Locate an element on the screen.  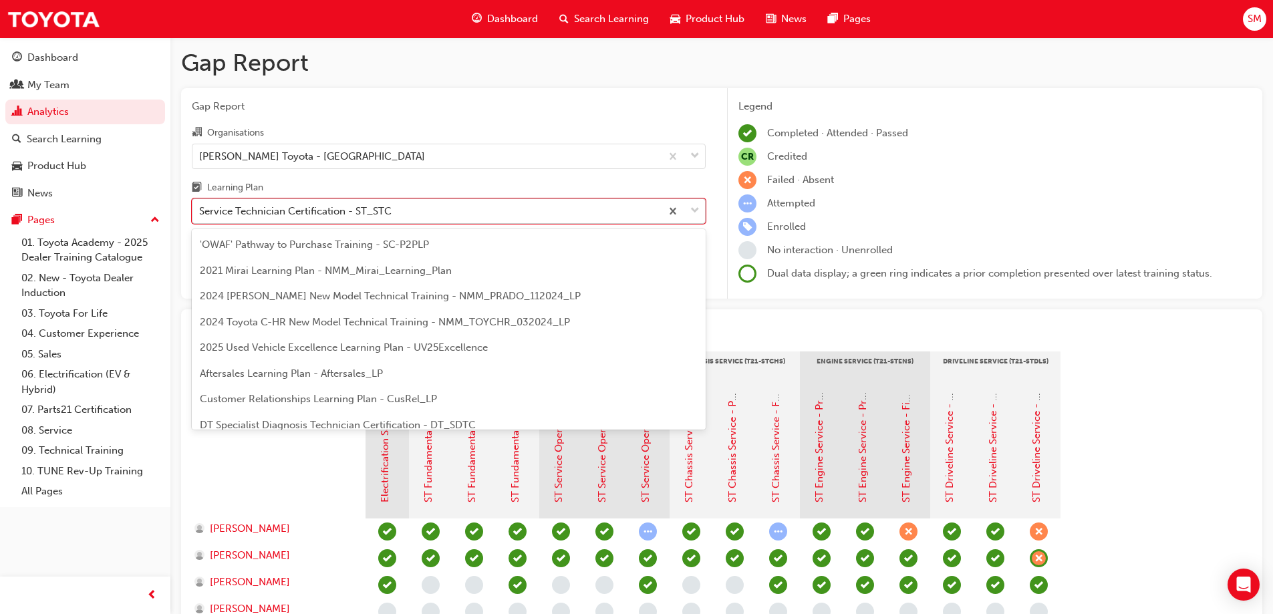
span: Gap Report is located at coordinates (448, 106).